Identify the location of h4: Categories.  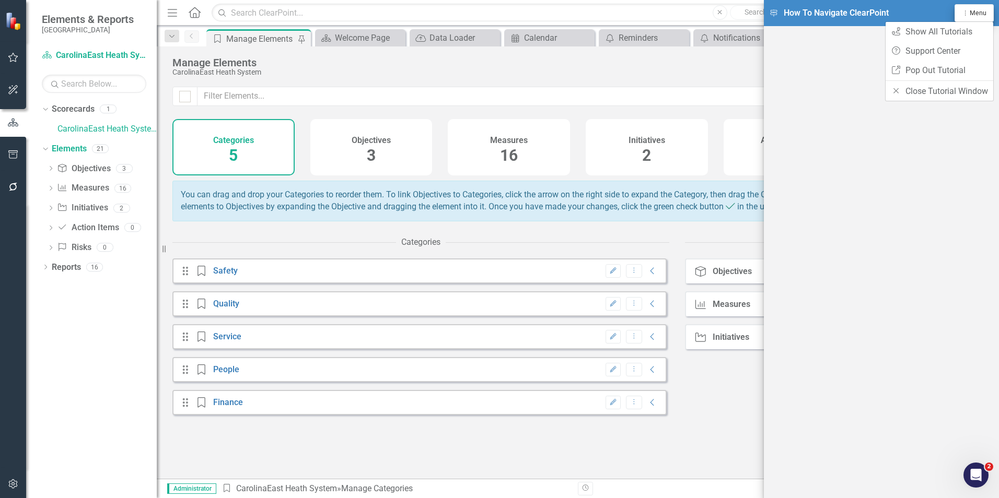
(233, 141).